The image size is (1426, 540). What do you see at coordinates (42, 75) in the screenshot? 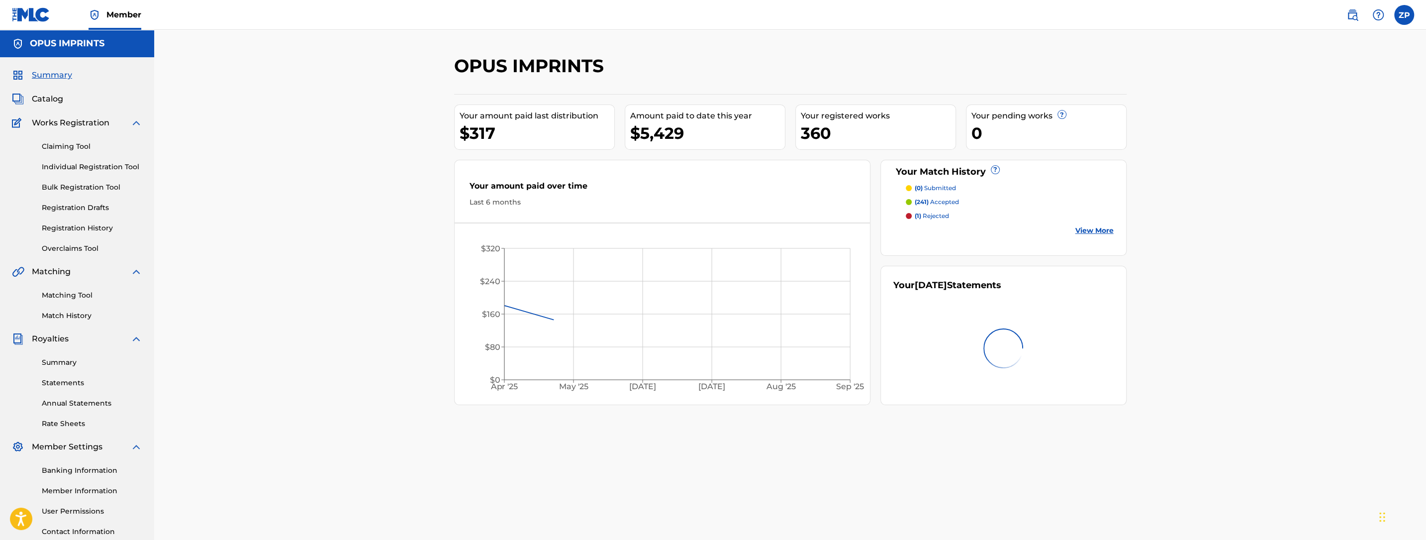
I see `a: SummarySummary` at bounding box center [42, 75].